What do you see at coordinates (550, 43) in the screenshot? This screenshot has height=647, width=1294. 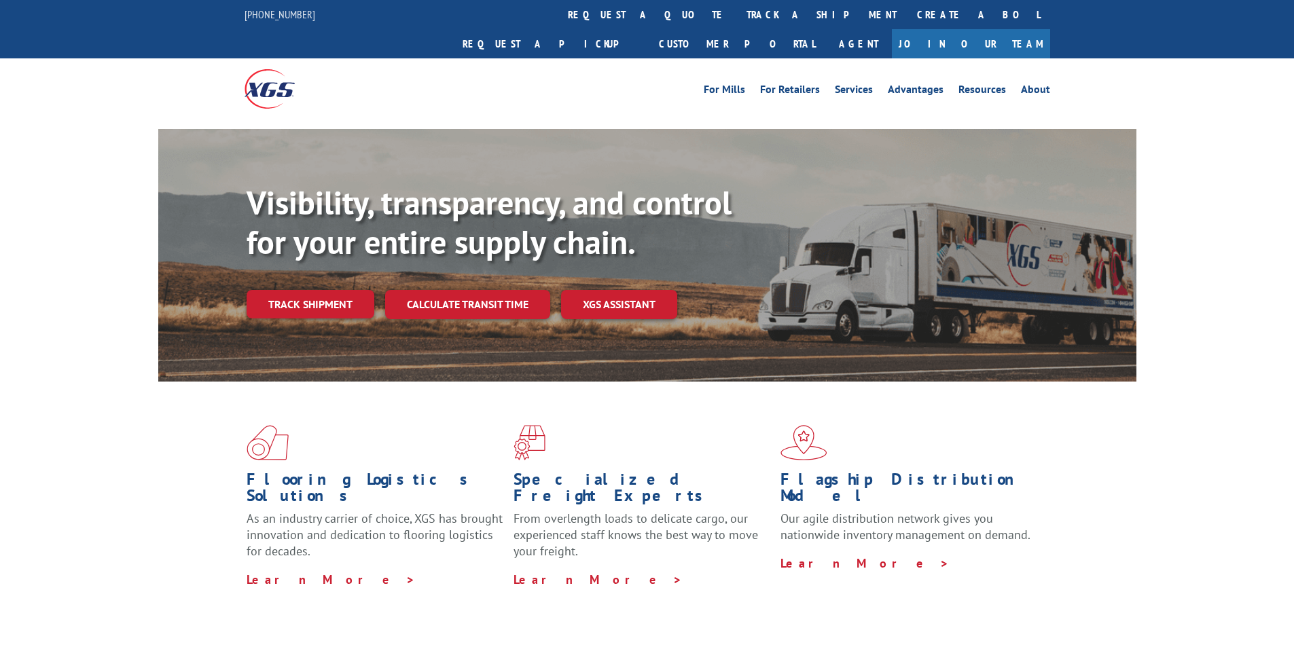 I see `a: Request a pickup` at bounding box center [550, 43].